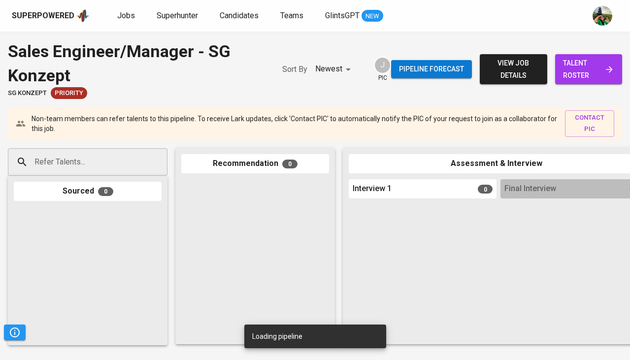  I want to click on span: SG Konzept, so click(27, 93).